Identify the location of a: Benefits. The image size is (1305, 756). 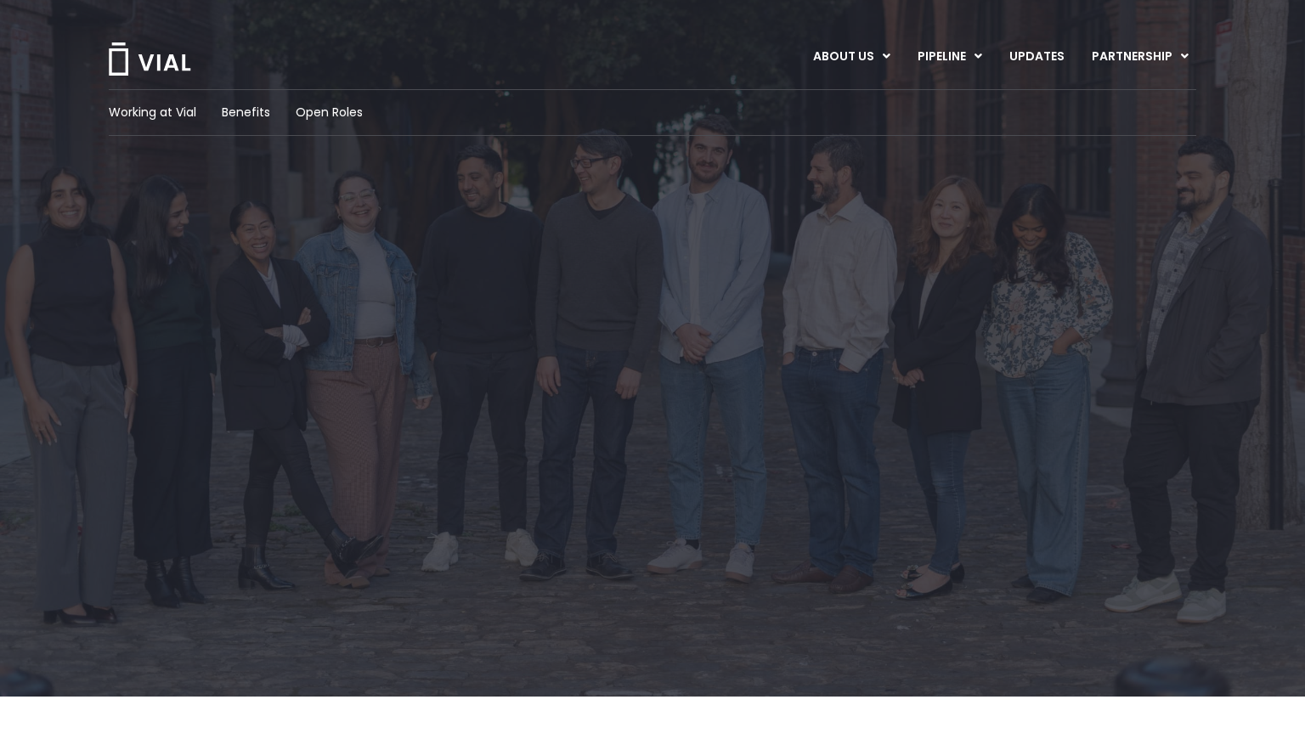
(246, 112).